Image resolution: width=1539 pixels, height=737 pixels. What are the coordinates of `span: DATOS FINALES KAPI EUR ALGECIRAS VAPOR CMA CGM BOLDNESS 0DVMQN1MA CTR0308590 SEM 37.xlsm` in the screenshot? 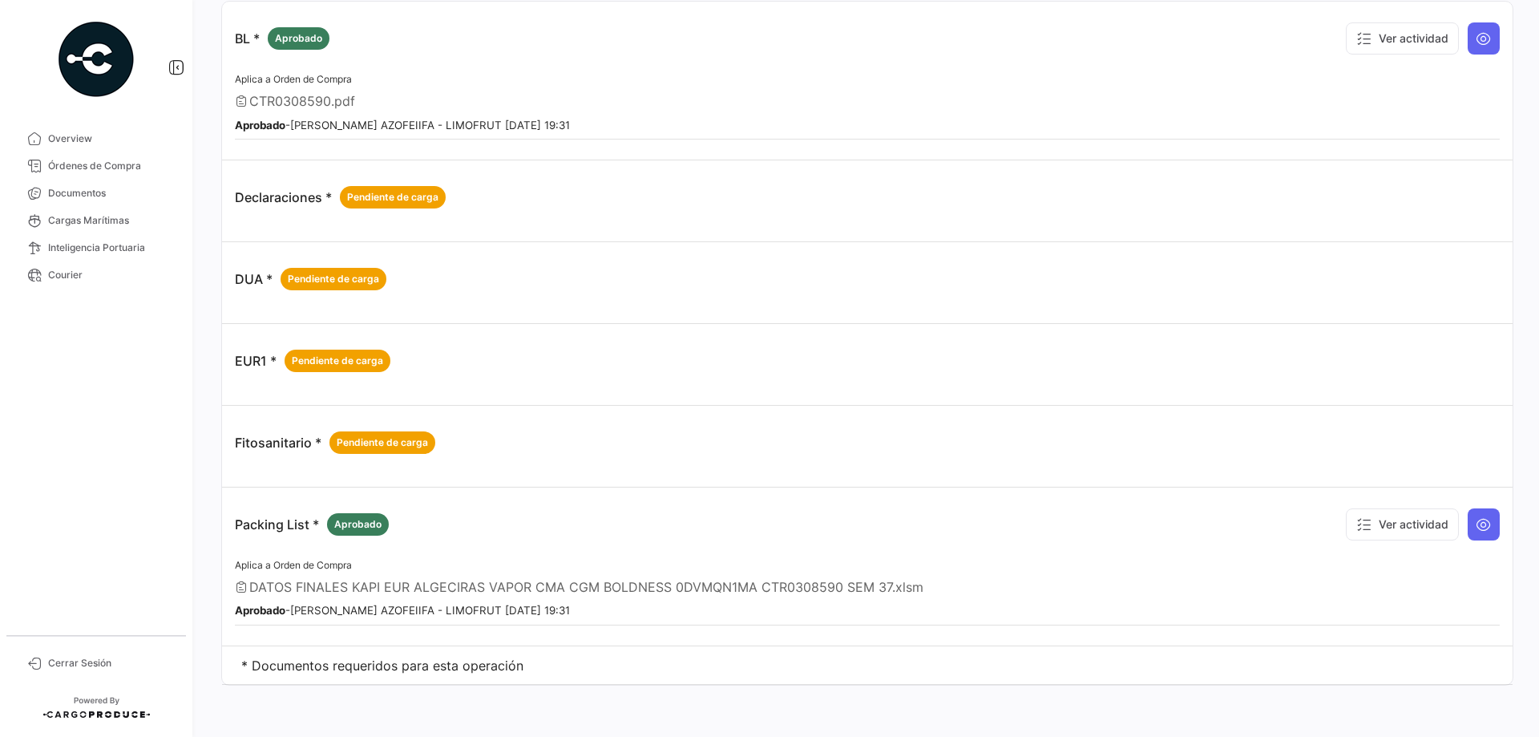 It's located at (586, 587).